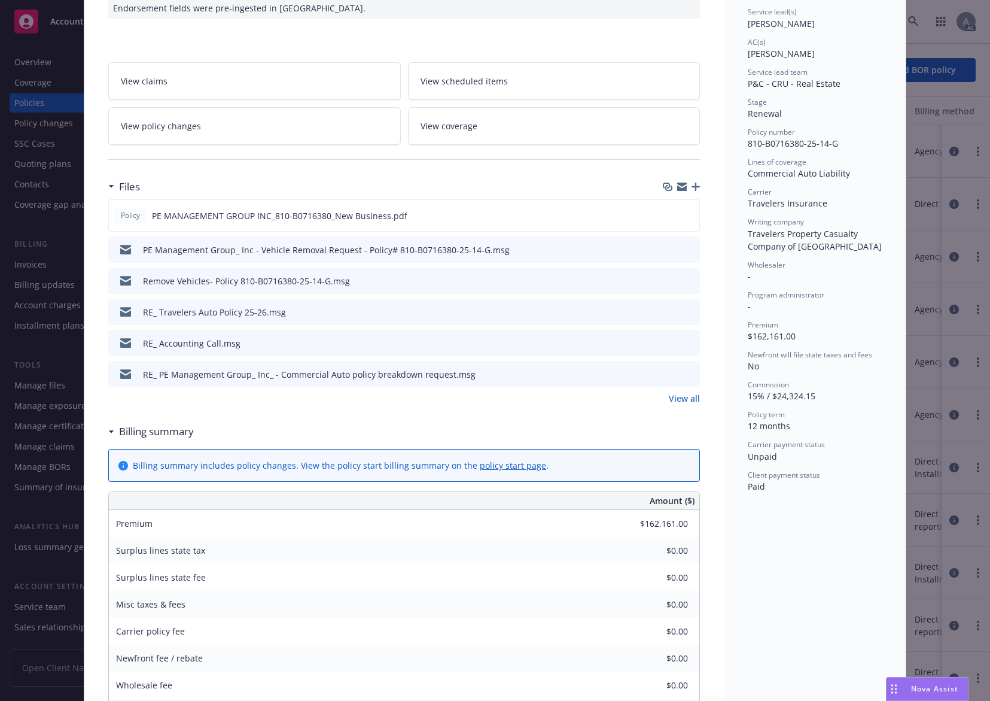 This screenshot has height=701, width=990. What do you see at coordinates (554, 81) in the screenshot?
I see `a: View scheduled items` at bounding box center [554, 81].